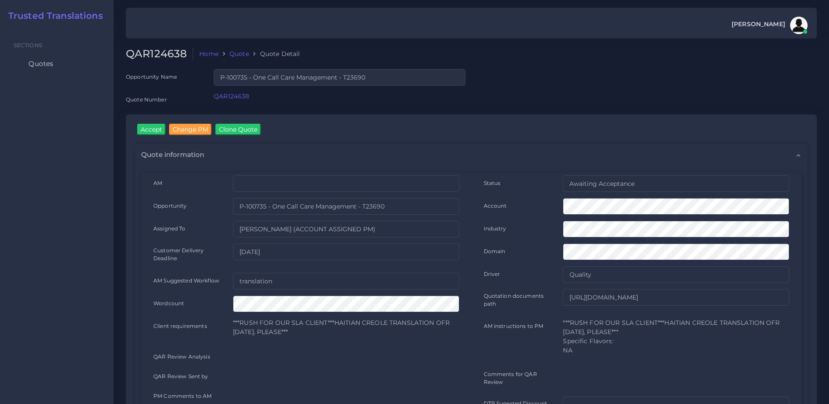 This screenshot has width=829, height=404. What do you see at coordinates (180, 326) in the screenshot?
I see `label: Client requirements` at bounding box center [180, 326].